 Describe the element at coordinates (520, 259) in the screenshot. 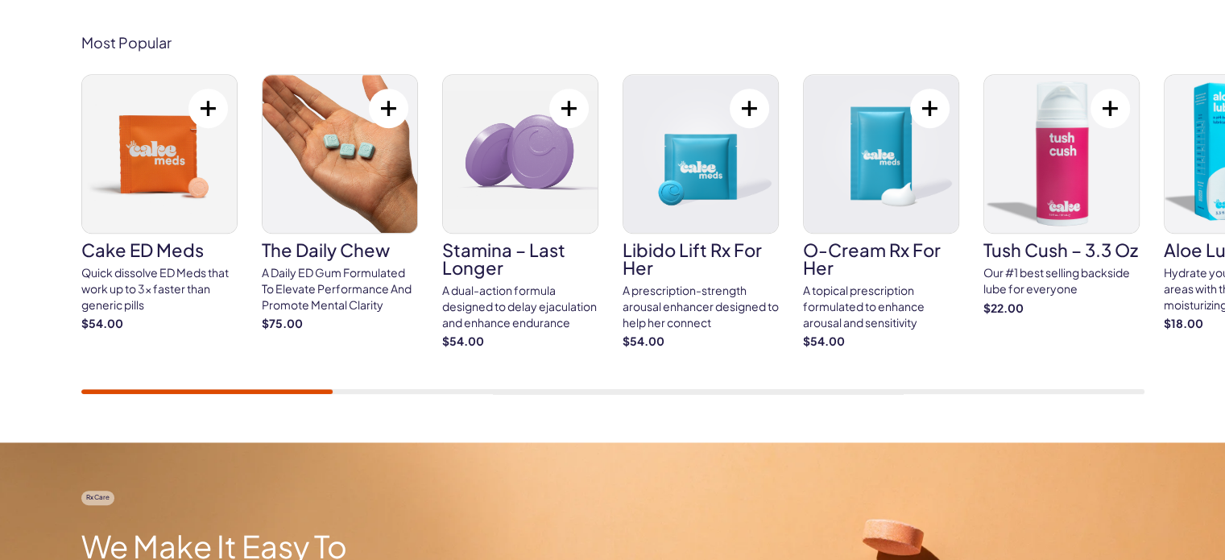

I see `h3: Stamina – Last Longer` at that location.